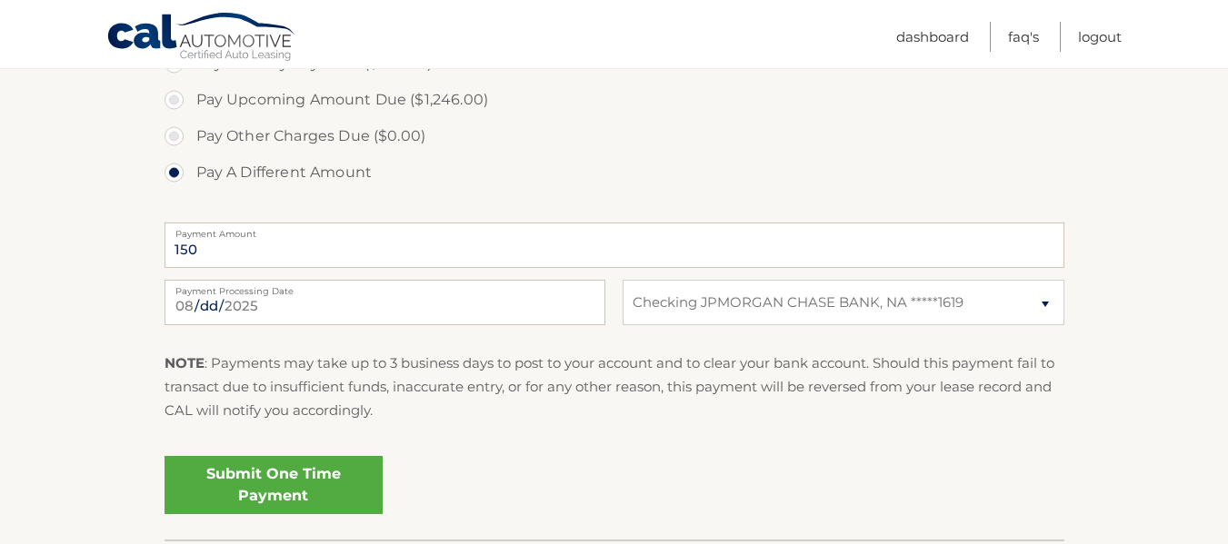 The width and height of the screenshot is (1228, 544). What do you see at coordinates (614, 100) in the screenshot?
I see `label: Pay Upcoming Amount Due ($1,246.00)` at bounding box center [614, 100].